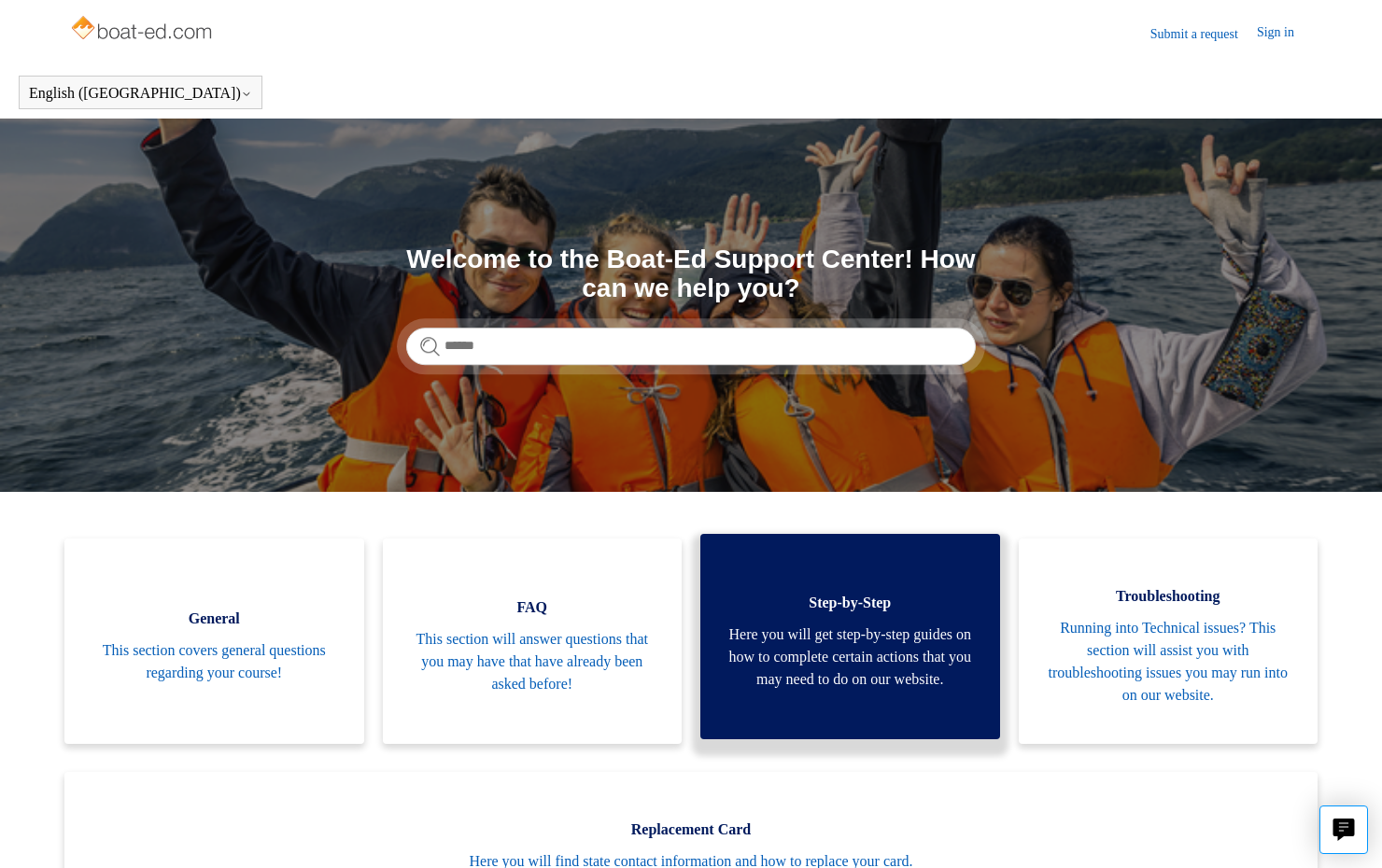  Describe the element at coordinates (532, 608) in the screenshot. I see `span: FAQ` at that location.